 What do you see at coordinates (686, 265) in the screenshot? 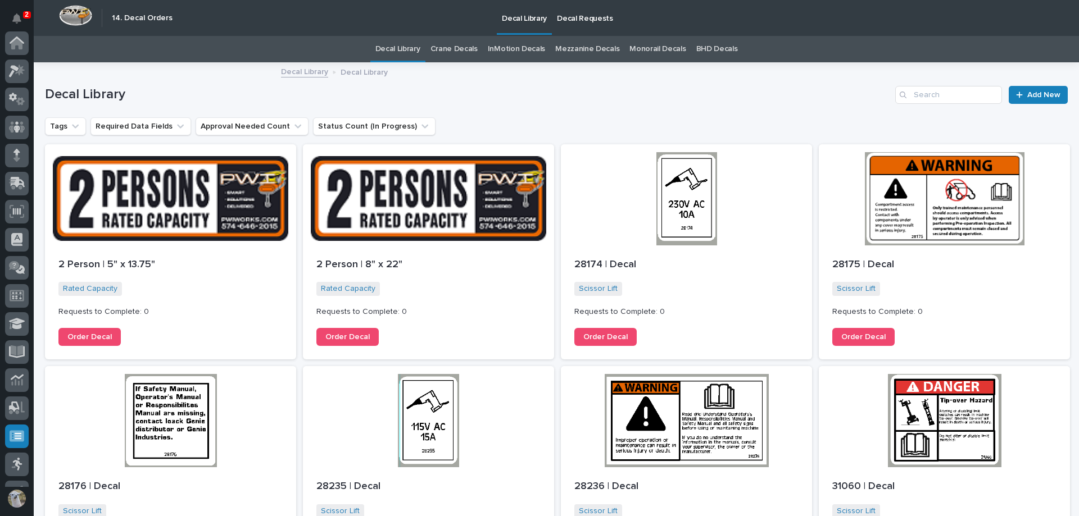
I see `p: 28174 | Decal` at bounding box center [686, 265].